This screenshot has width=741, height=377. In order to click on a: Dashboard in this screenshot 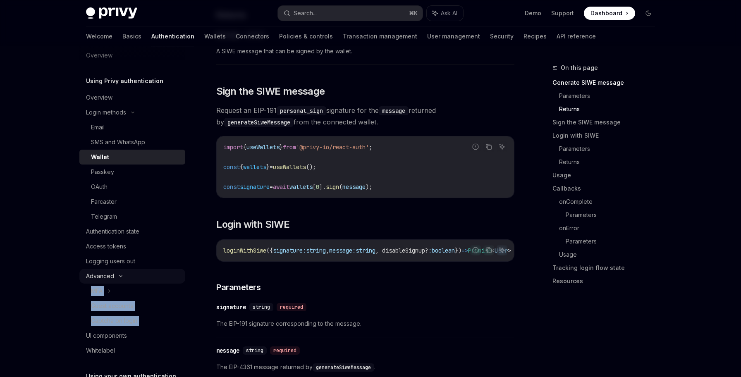, I will do `click(609, 13)`.